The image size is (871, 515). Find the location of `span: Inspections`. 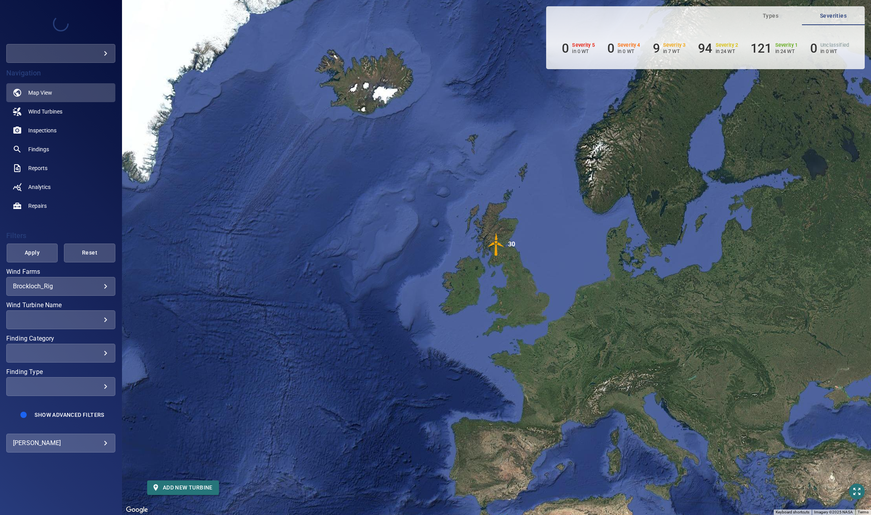

span: Inspections is located at coordinates (42, 130).